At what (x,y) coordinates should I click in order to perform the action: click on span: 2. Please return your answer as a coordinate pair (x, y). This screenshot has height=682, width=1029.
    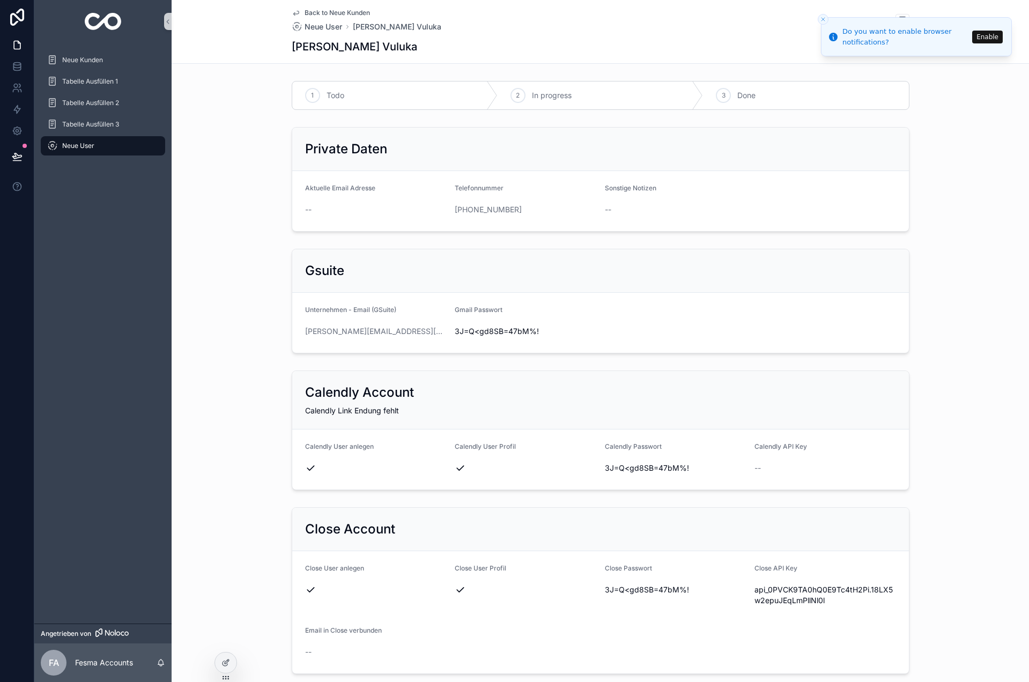
    Looking at the image, I should click on (518, 95).